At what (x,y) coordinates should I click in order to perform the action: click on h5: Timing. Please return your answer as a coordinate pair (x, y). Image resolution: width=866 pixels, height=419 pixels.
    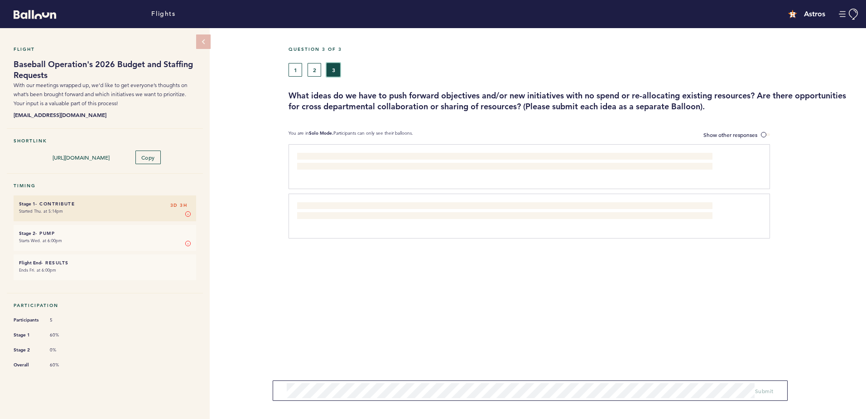
    Looking at the image, I should click on (105, 185).